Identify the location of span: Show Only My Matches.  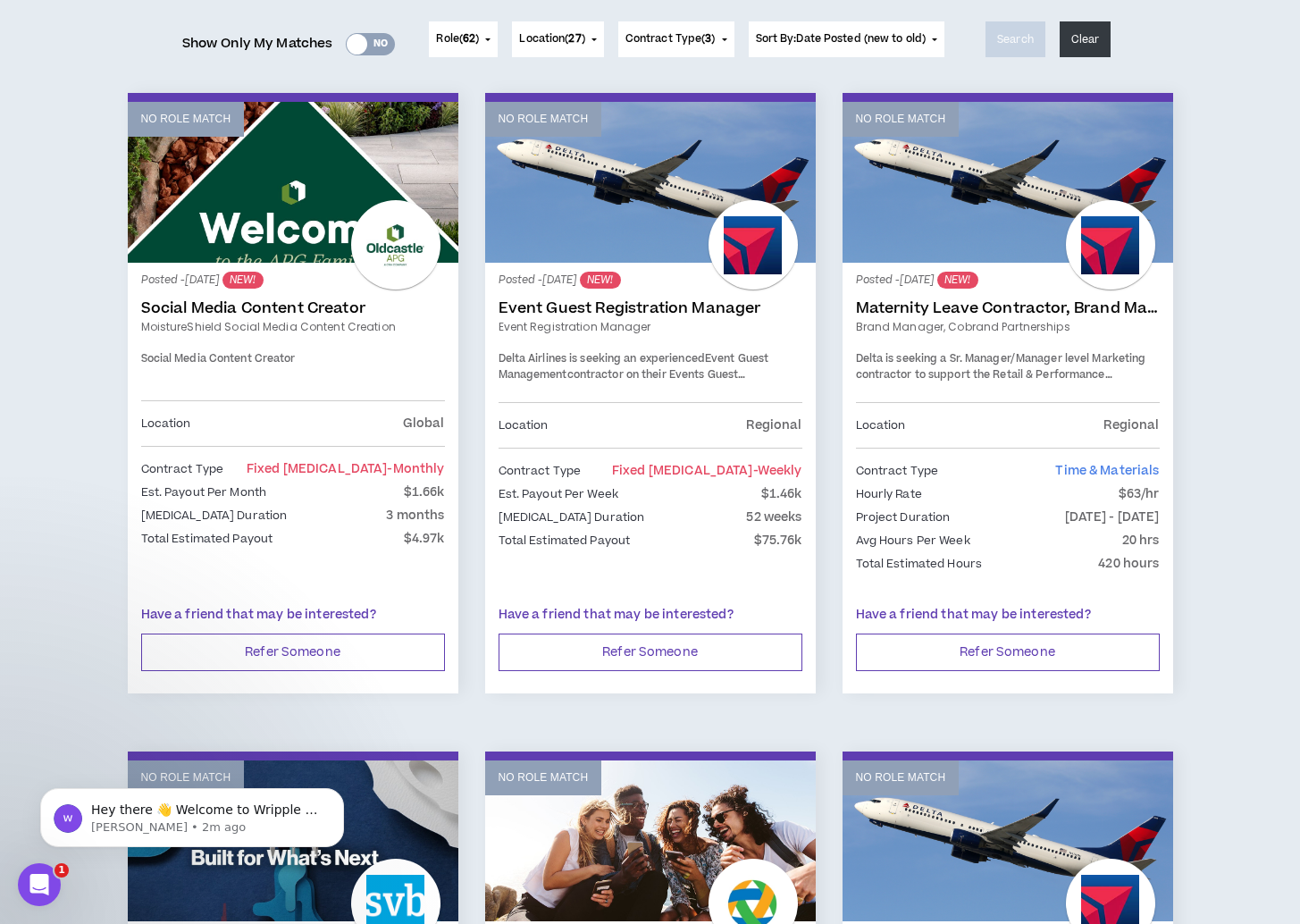
(258, 44).